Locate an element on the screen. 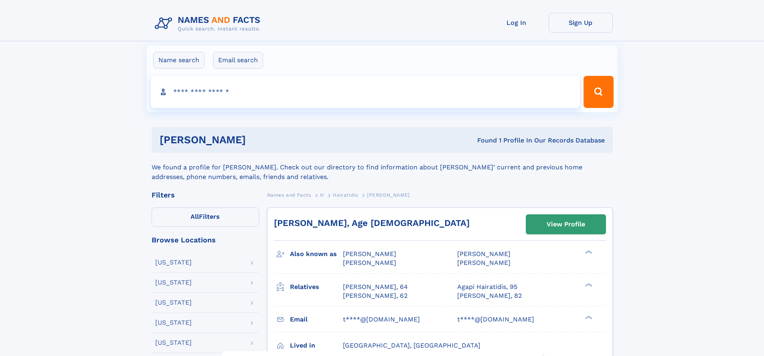 The height and width of the screenshot is (356, 764). div: Filters is located at coordinates (205, 195).